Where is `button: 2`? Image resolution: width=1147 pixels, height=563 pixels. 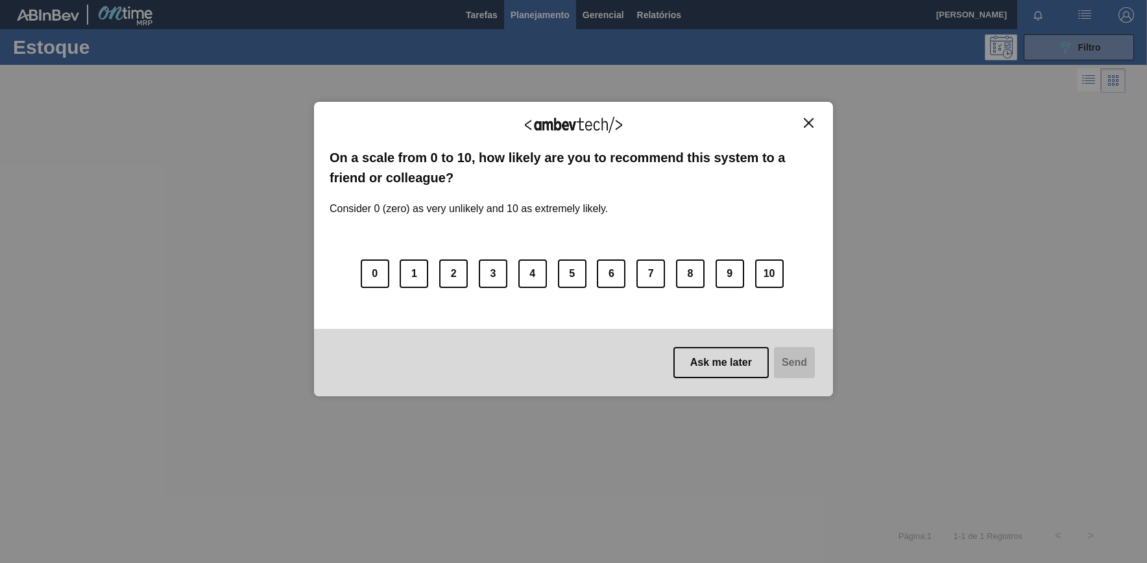 button: 2 is located at coordinates (453, 274).